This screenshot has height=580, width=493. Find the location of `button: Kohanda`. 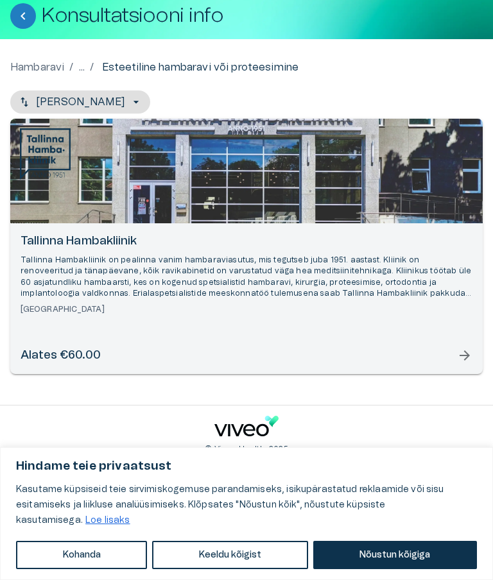

button: Kohanda is located at coordinates (81, 555).